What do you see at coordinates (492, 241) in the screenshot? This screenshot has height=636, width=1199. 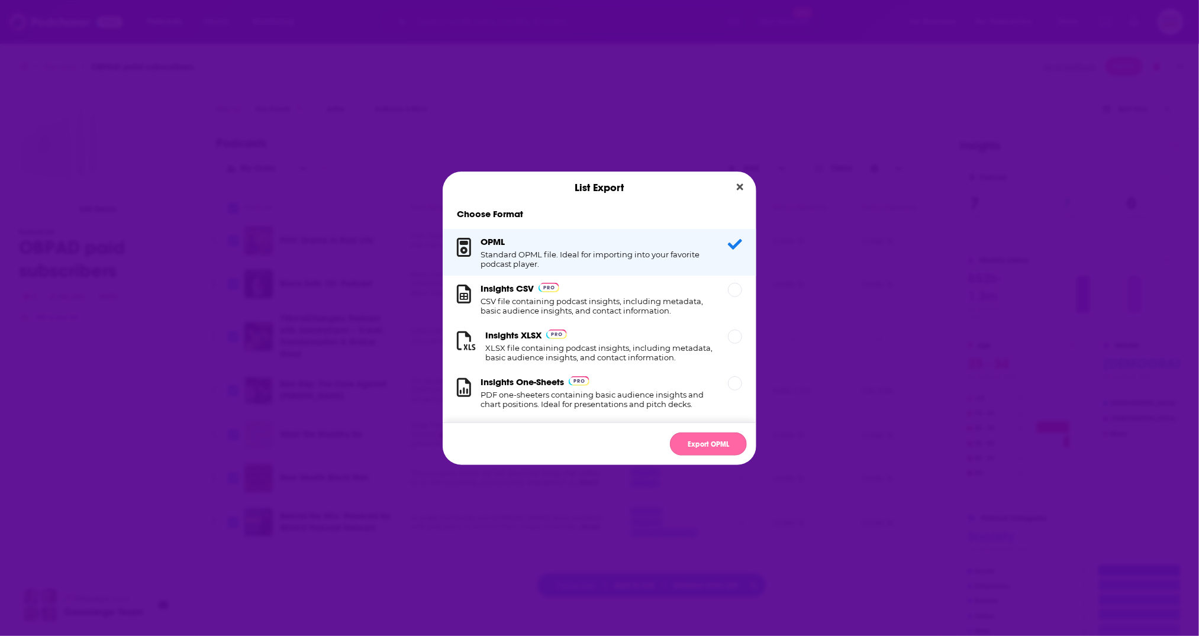 I see `h3: OPML` at bounding box center [492, 241].